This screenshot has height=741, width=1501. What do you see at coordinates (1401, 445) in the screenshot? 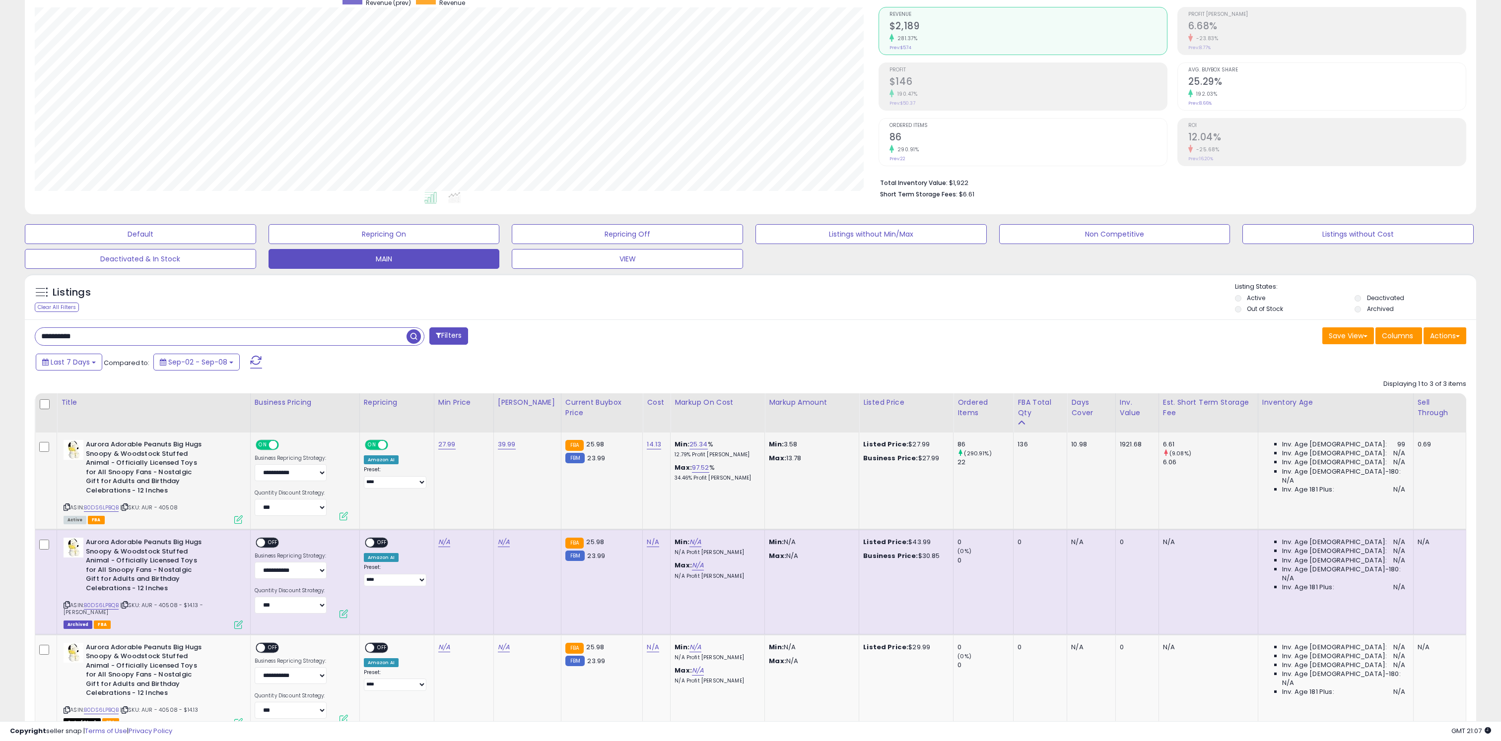
I see `span: 99` at bounding box center [1401, 445].